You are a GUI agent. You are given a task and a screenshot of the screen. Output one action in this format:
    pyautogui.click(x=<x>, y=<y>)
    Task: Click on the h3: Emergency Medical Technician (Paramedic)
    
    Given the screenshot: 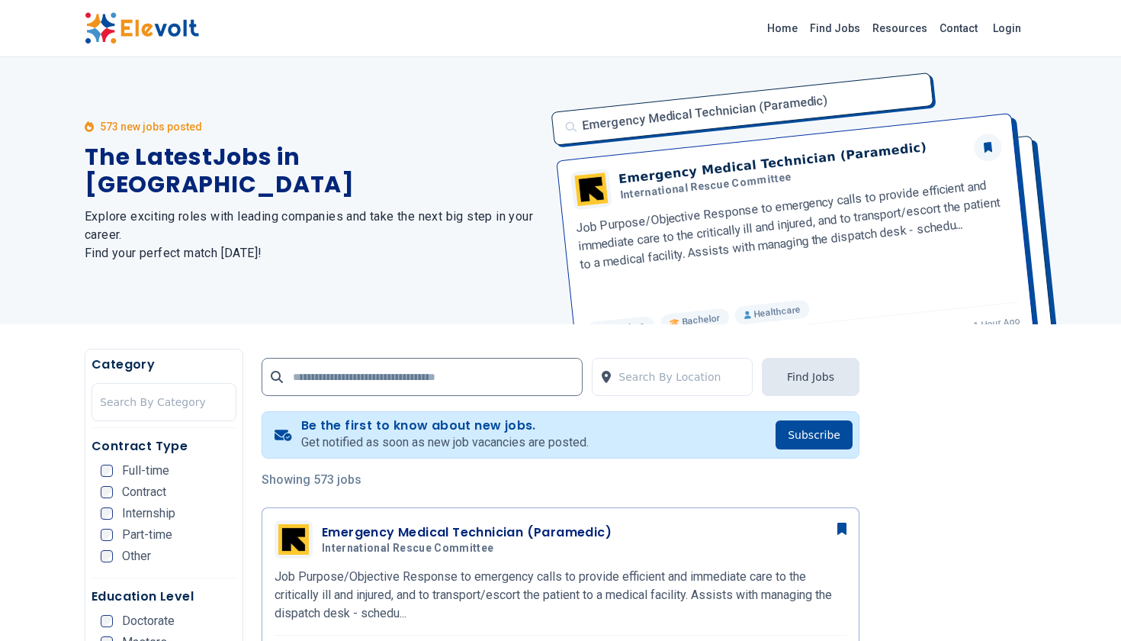 What is the action you would take?
    pyautogui.click(x=467, y=532)
    